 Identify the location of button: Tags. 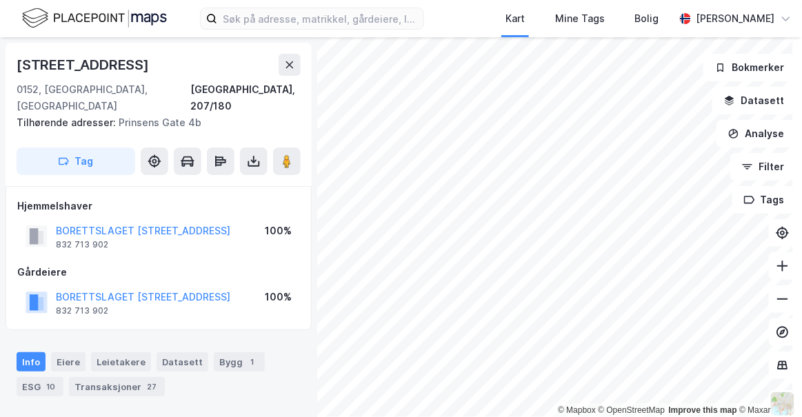
(764, 200).